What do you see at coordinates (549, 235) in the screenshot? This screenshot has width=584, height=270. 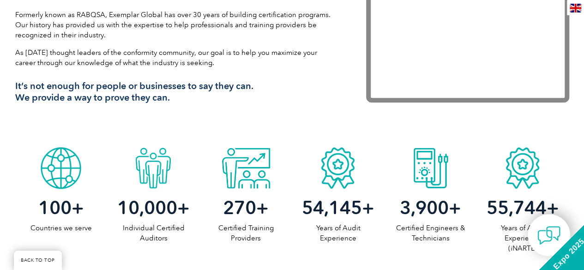 I see `img: contact-chat.png` at bounding box center [549, 235].